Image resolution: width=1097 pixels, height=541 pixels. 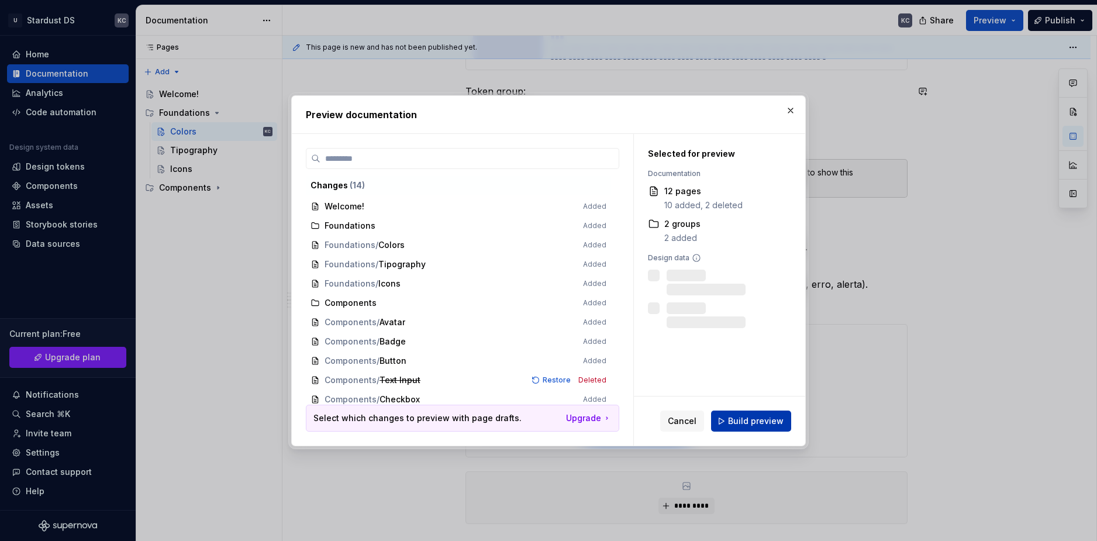 I want to click on button: Build preview, so click(x=751, y=421).